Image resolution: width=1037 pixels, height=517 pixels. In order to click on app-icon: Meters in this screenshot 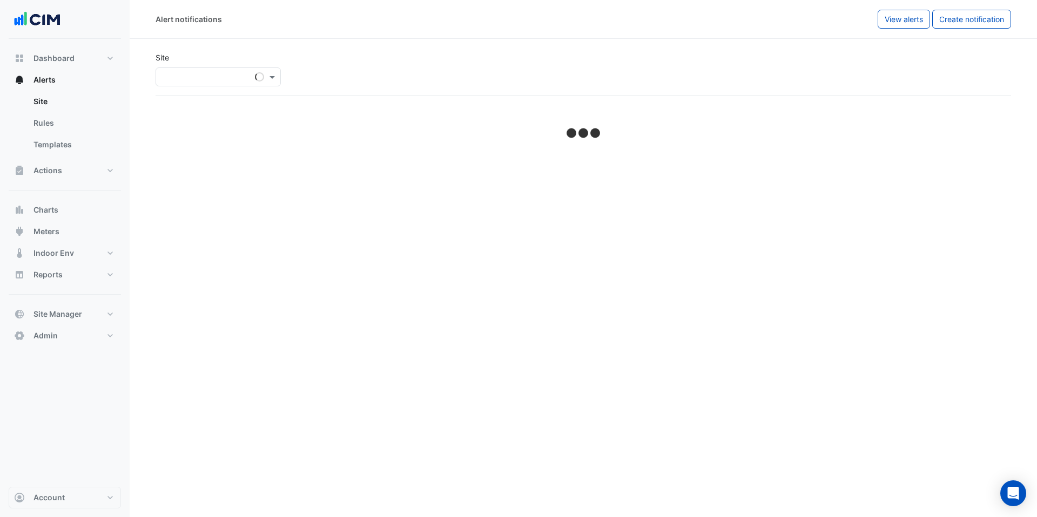, I will do `click(19, 232)`.